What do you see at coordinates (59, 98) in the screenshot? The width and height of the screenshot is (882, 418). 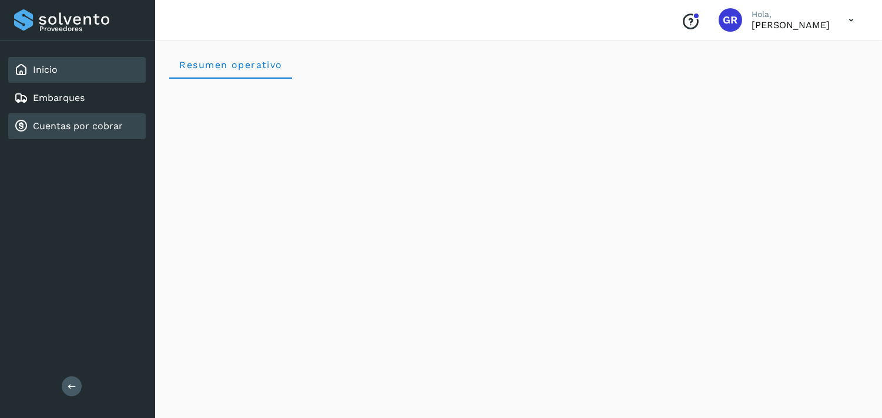 I see `a: Embarques` at bounding box center [59, 98].